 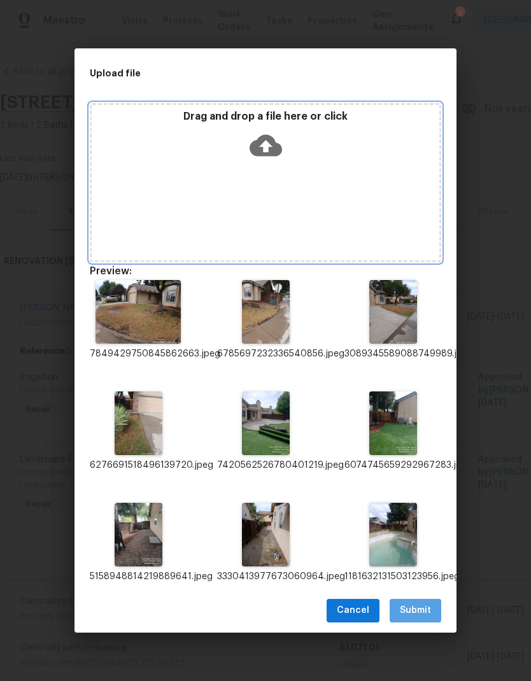 I want to click on p: 6074745659292967283.jpeg, so click(x=393, y=465).